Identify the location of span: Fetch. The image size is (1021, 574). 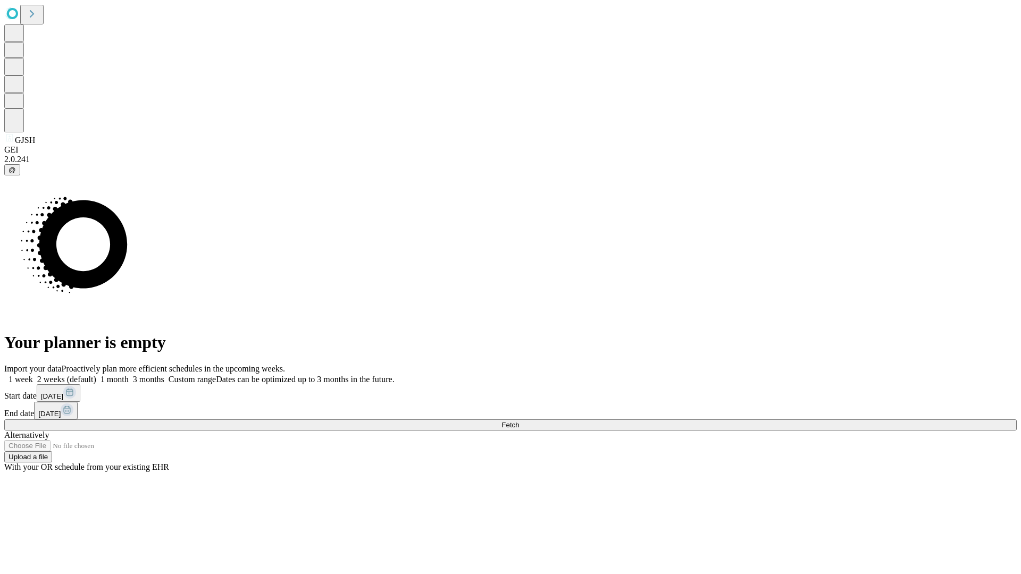
(510, 425).